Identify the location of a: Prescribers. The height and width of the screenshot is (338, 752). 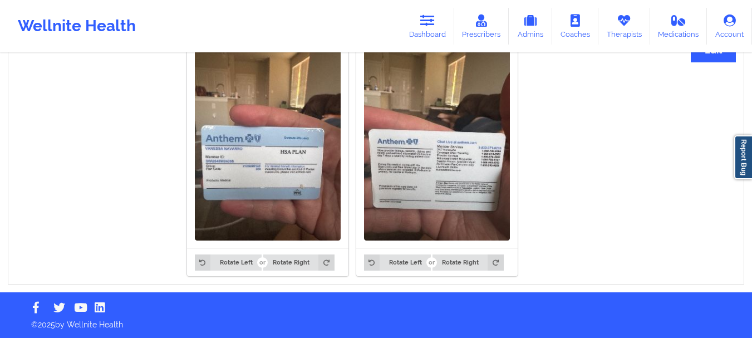
(482, 26).